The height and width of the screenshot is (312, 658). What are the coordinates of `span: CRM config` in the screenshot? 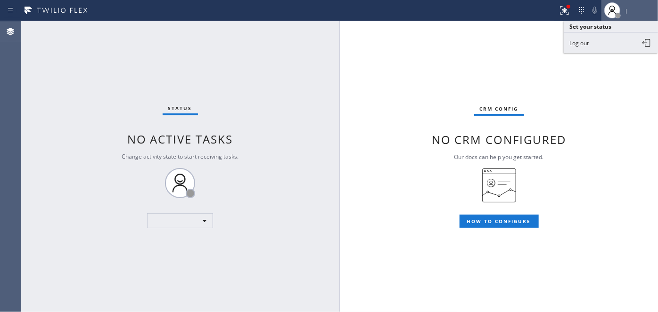 It's located at (499, 109).